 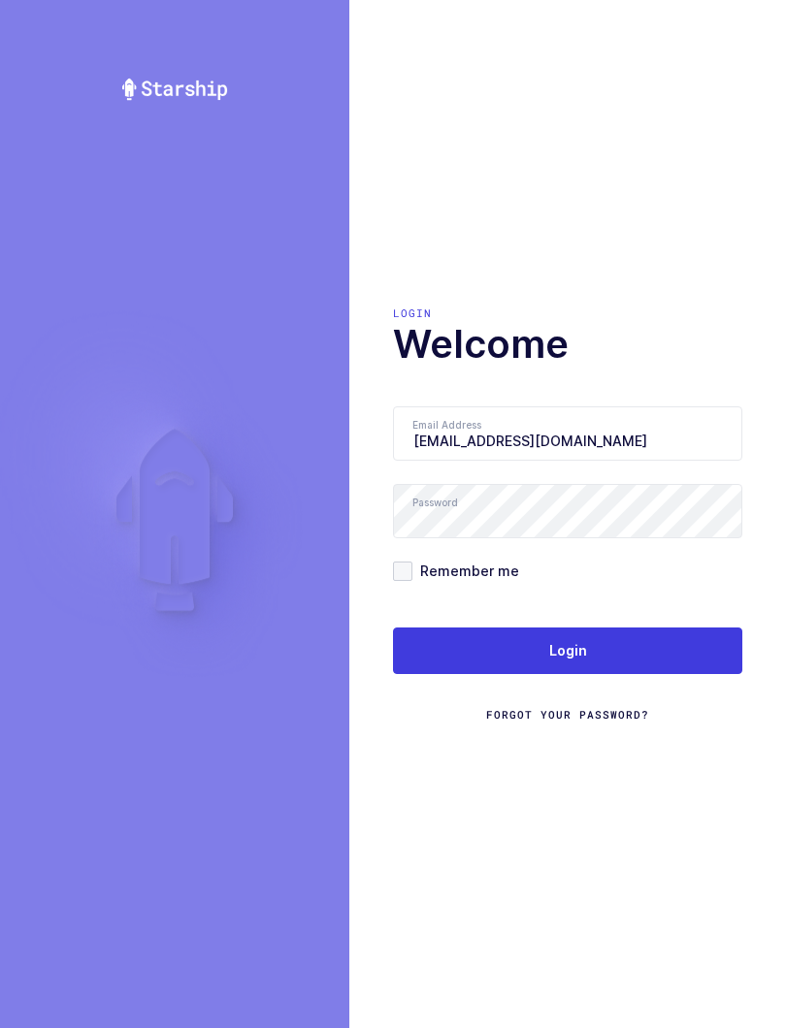 I want to click on img: Starship, so click(x=175, y=89).